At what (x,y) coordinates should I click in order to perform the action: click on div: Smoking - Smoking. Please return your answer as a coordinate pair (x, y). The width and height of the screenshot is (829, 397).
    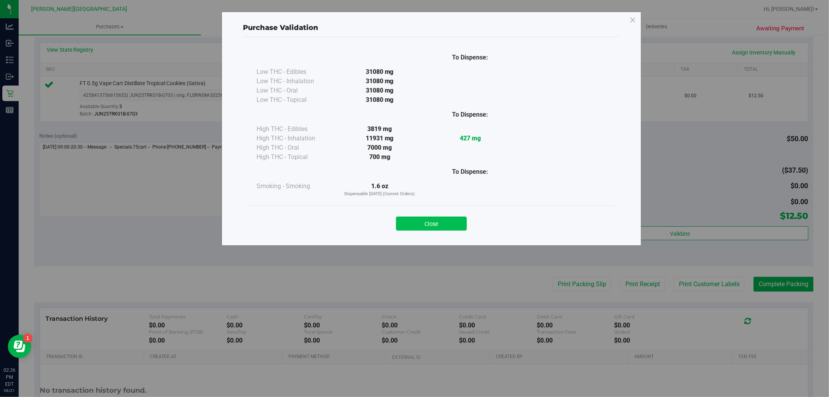
    Looking at the image, I should click on (295, 186).